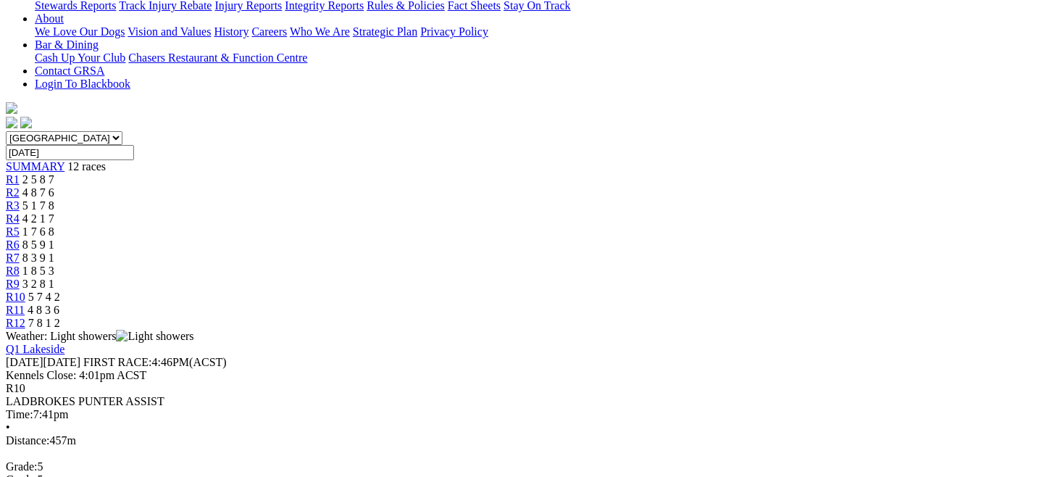  Describe the element at coordinates (155, 362) in the screenshot. I see `span: 4:46PM(ACST)` at that location.